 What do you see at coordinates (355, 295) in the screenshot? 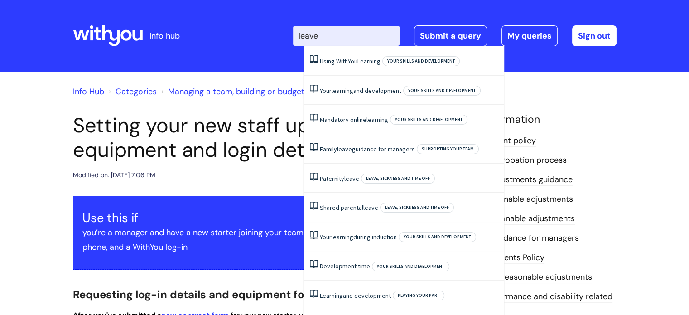
I see `a: Learningand development` at bounding box center [355, 295].